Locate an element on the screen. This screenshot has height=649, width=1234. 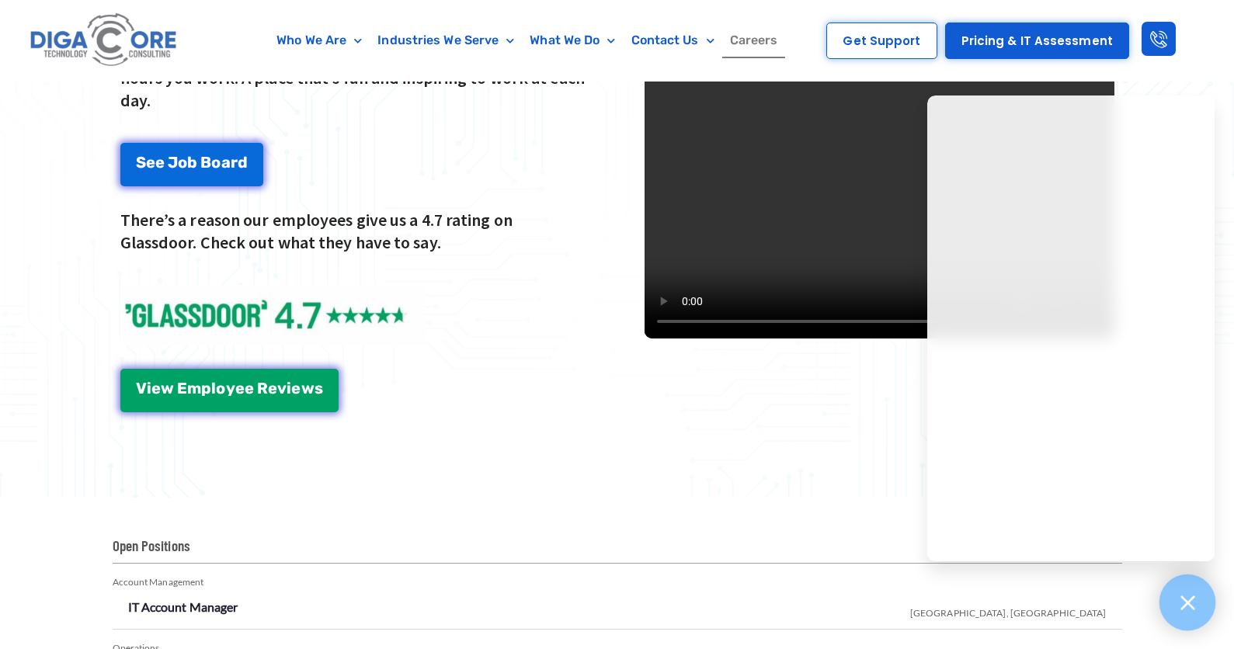
img: Digacore logo 1 is located at coordinates (104, 40).